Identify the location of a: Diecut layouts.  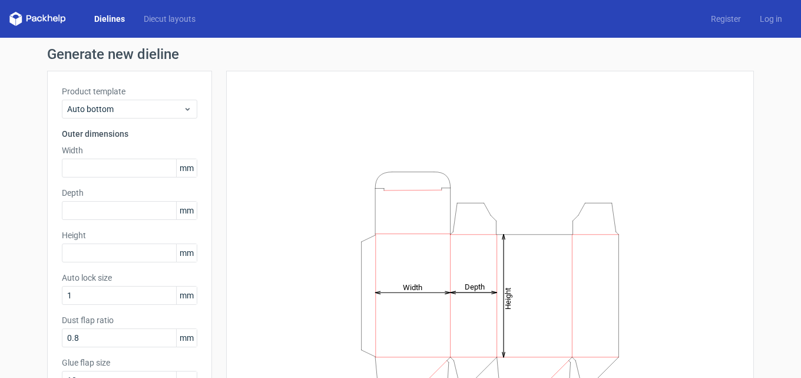
(170, 19).